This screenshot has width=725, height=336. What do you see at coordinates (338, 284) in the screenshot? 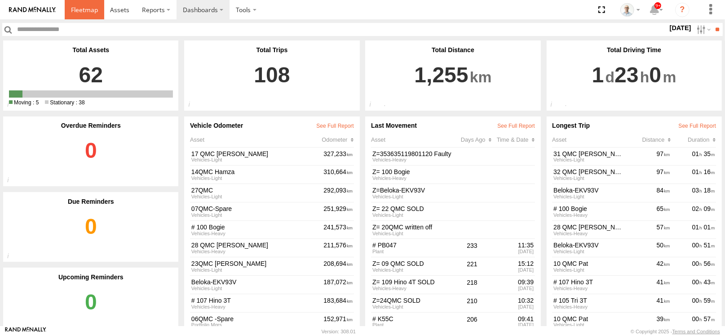
I see `div: 187,072` at bounding box center [338, 284].